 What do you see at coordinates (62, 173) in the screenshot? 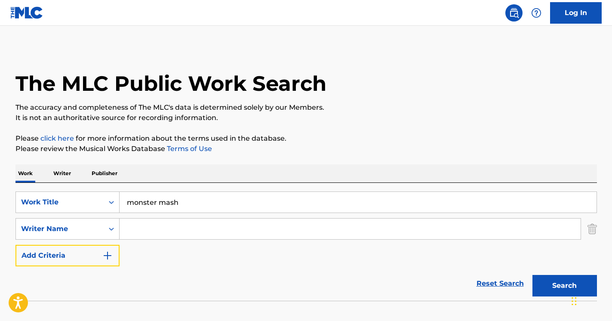
I see `p: Writer` at bounding box center [62, 173].